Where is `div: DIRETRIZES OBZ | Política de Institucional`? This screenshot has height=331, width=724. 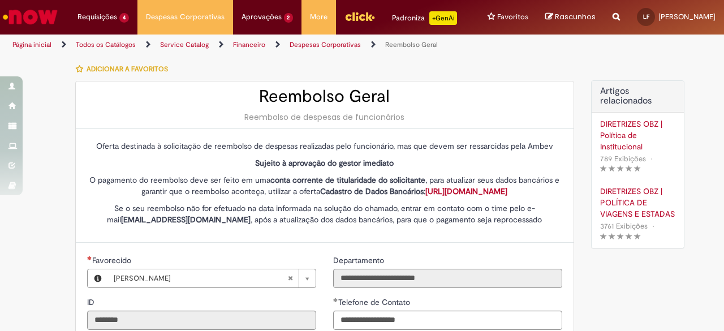
div: DIRETRIZES OBZ | Política de Institucional is located at coordinates (637, 135).